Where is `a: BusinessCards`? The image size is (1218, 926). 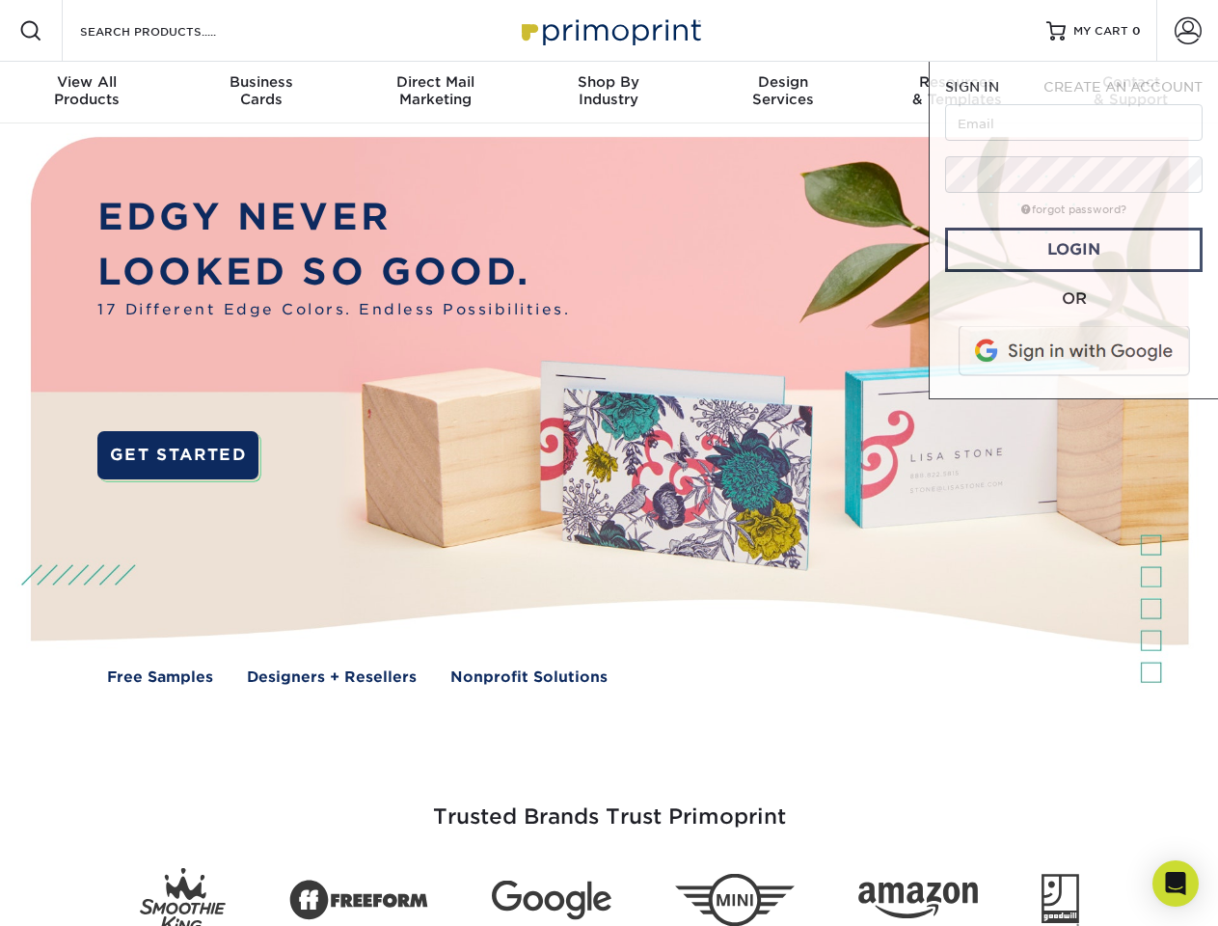
a: BusinessCards is located at coordinates (260, 93).